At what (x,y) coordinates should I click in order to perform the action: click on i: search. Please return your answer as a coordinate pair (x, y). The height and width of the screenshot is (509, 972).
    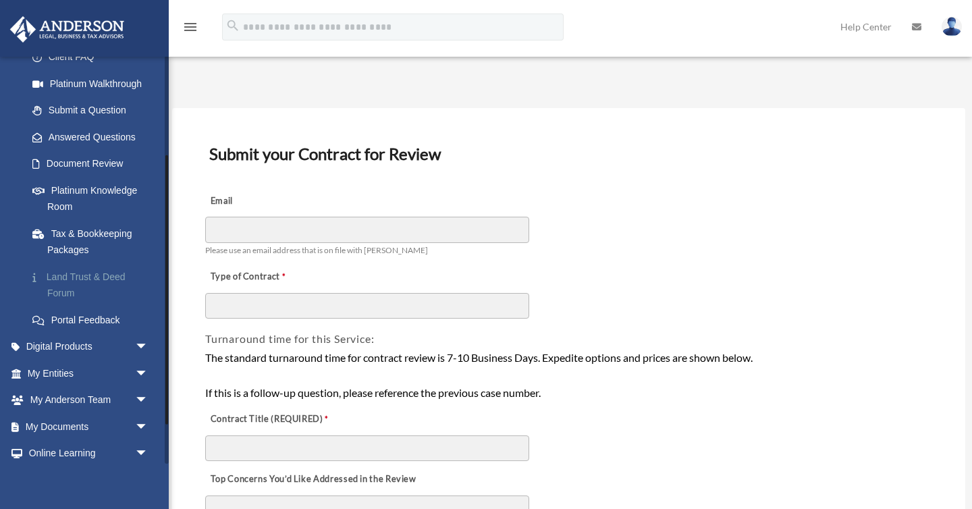
    Looking at the image, I should click on (233, 26).